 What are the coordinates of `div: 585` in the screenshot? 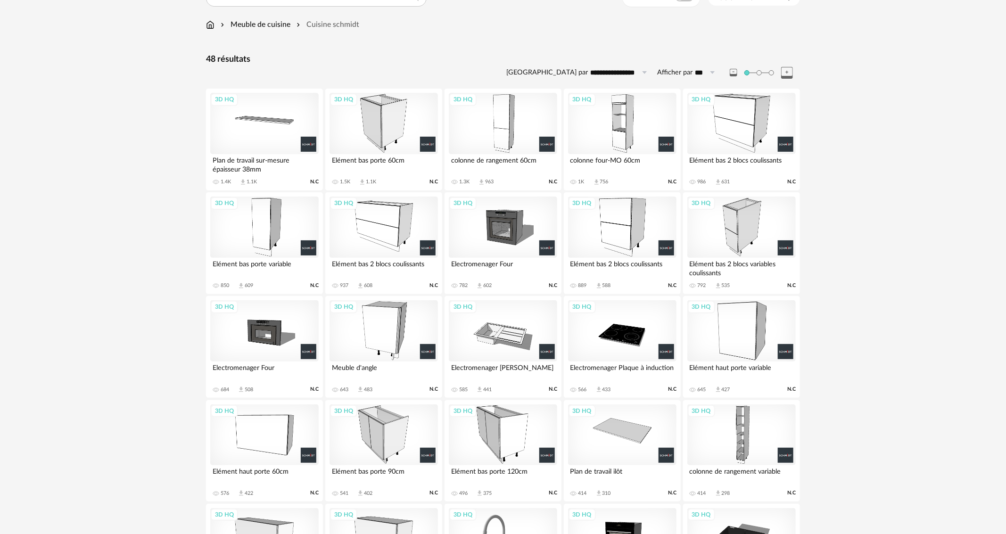 It's located at (464, 390).